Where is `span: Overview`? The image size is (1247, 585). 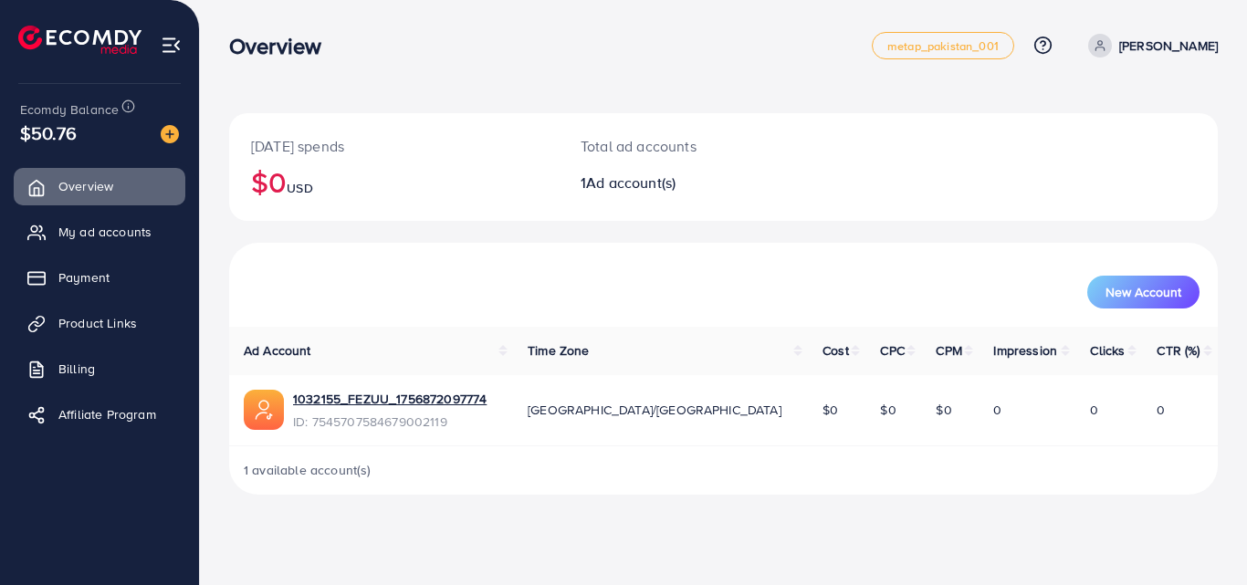
span: Overview is located at coordinates (86, 186).